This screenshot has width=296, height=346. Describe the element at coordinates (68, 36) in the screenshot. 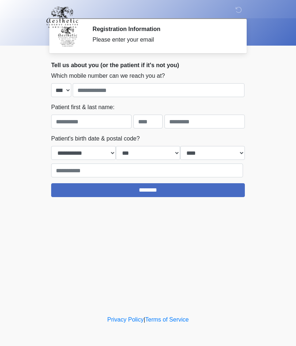

I see `img: Agent Avatar` at that location.